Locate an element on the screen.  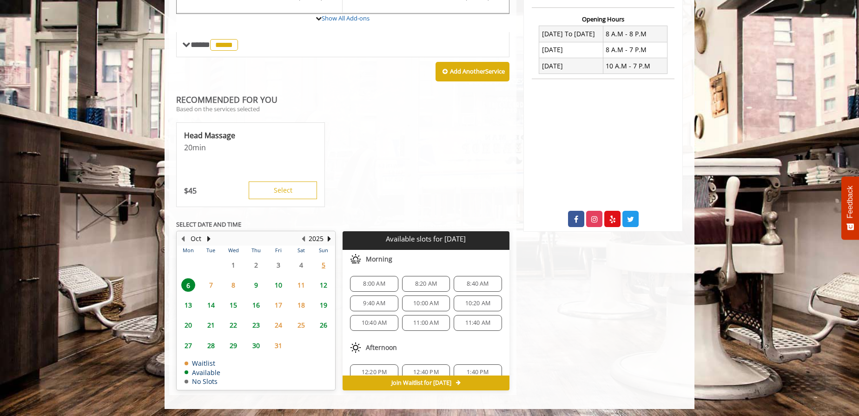
h3: Opening Hours is located at coordinates (603, 19).